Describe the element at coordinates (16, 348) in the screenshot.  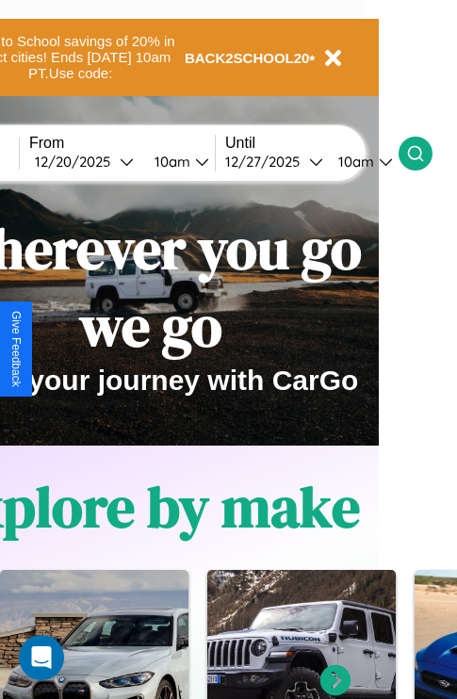
I see `div: Give Feedback` at that location.